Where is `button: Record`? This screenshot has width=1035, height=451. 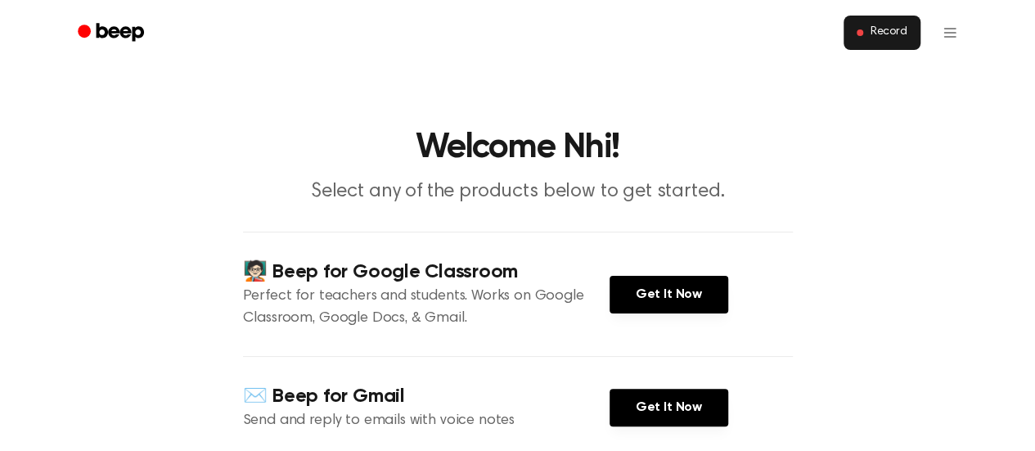 button: Record is located at coordinates (882, 33).